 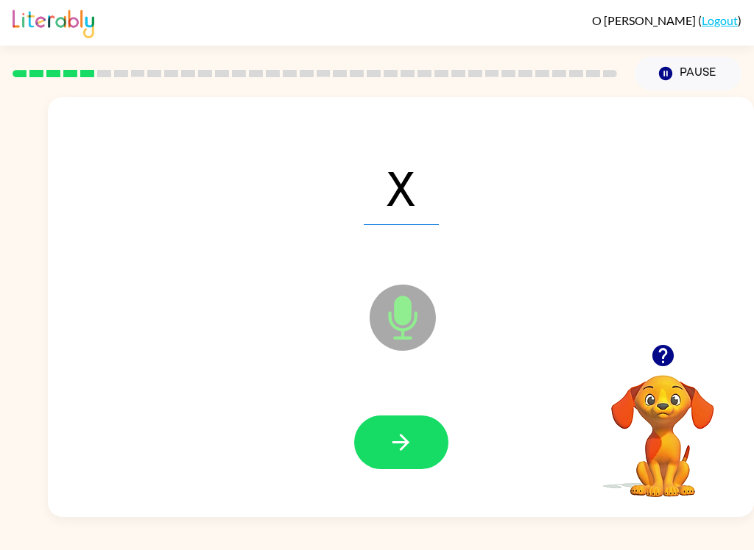 I want to click on video: Your browser must support playing .mp4 files to use Literably. Please try using another browser., so click(x=662, y=426).